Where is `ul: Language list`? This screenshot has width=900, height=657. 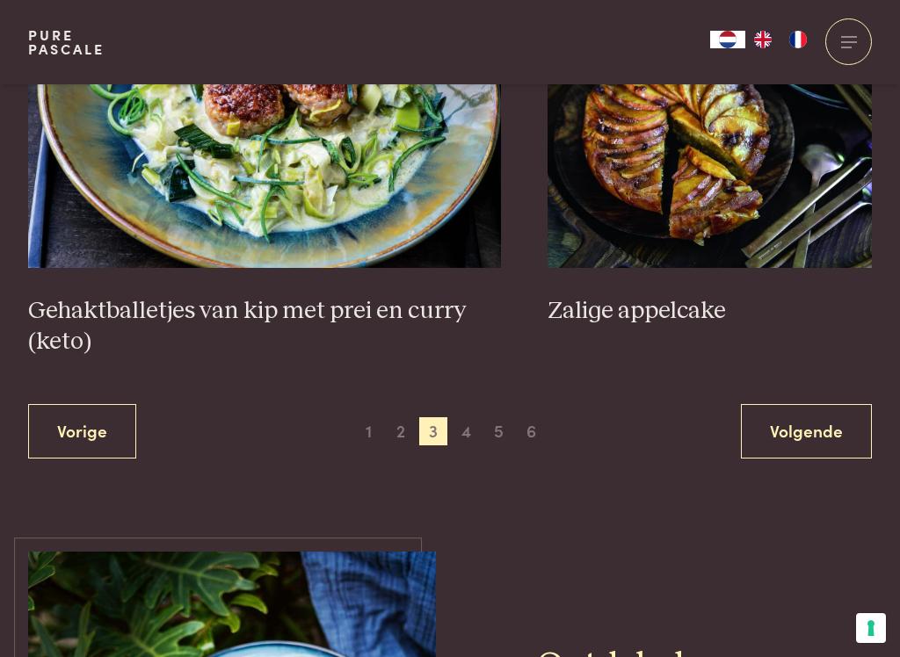 ul: Language list is located at coordinates (780, 40).